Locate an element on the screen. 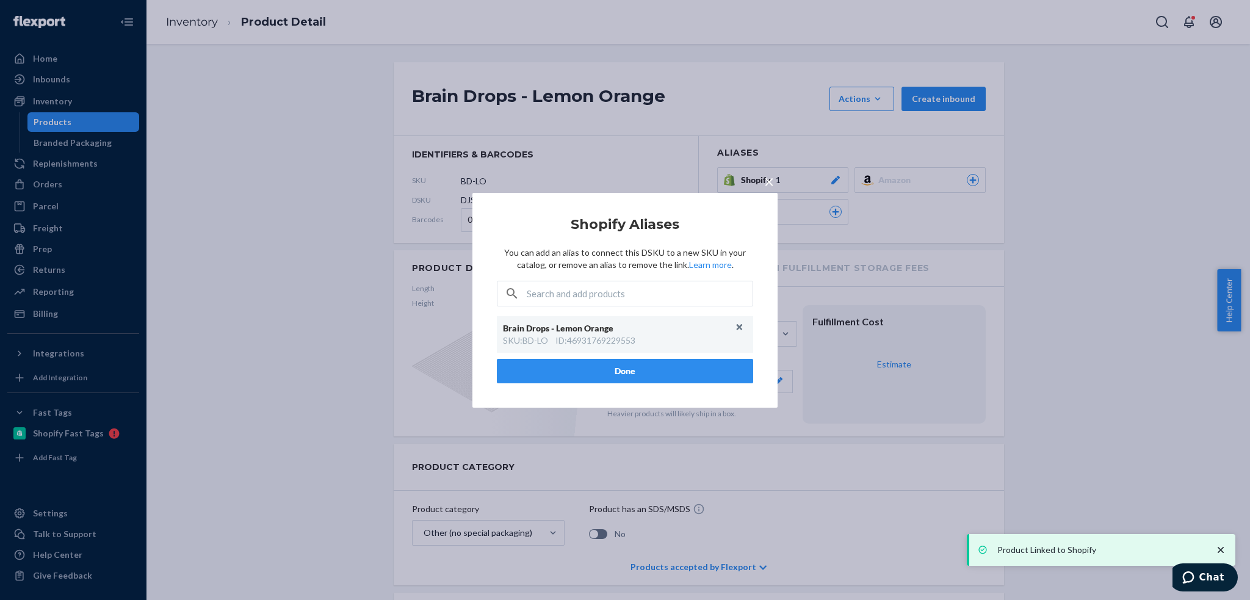  div: Brain Drops - Lemon Orange is located at coordinates (619, 328).